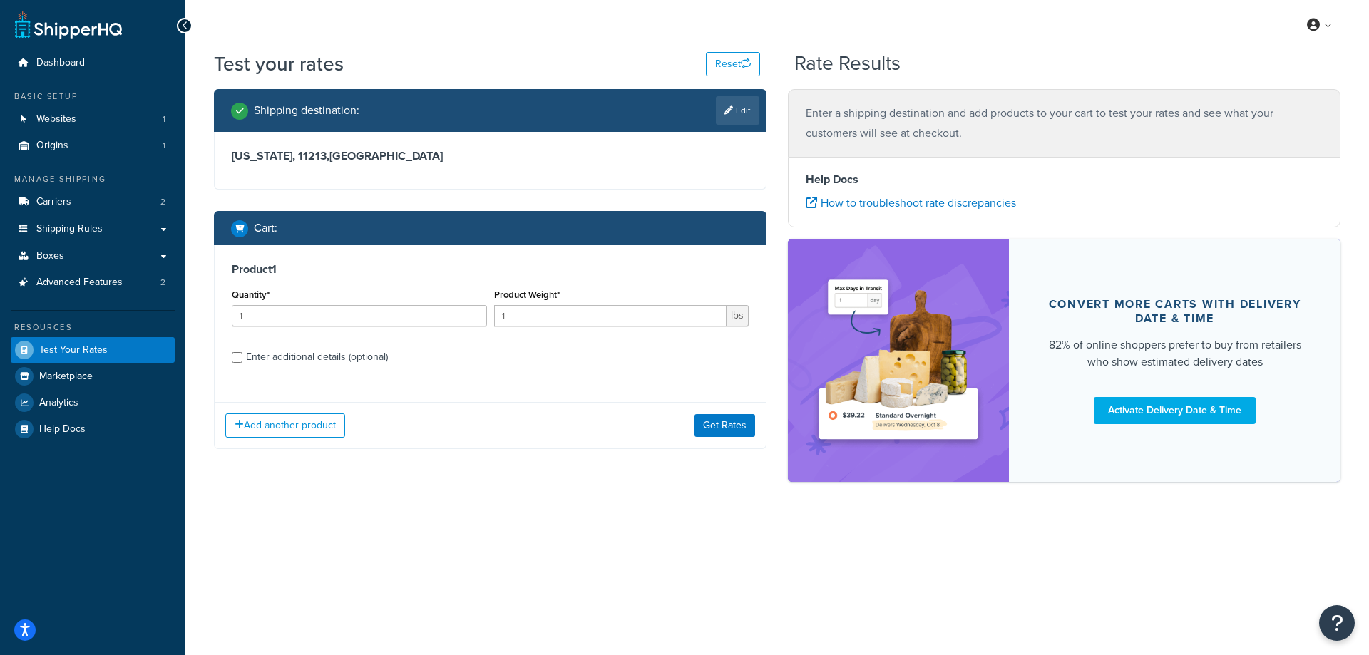  What do you see at coordinates (737, 316) in the screenshot?
I see `span: lbs` at bounding box center [737, 316].